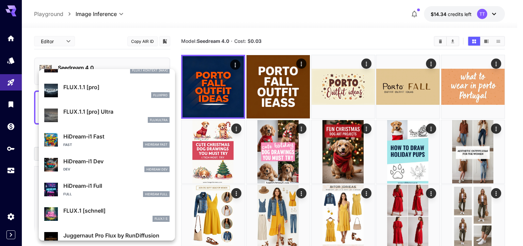 The height and width of the screenshot is (246, 523). What do you see at coordinates (67, 194) in the screenshot?
I see `p: Full` at bounding box center [67, 194].